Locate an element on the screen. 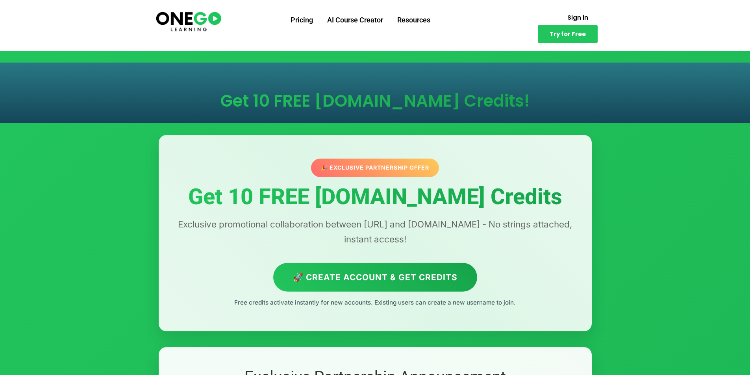  a: AI Course Creator is located at coordinates (355, 20).